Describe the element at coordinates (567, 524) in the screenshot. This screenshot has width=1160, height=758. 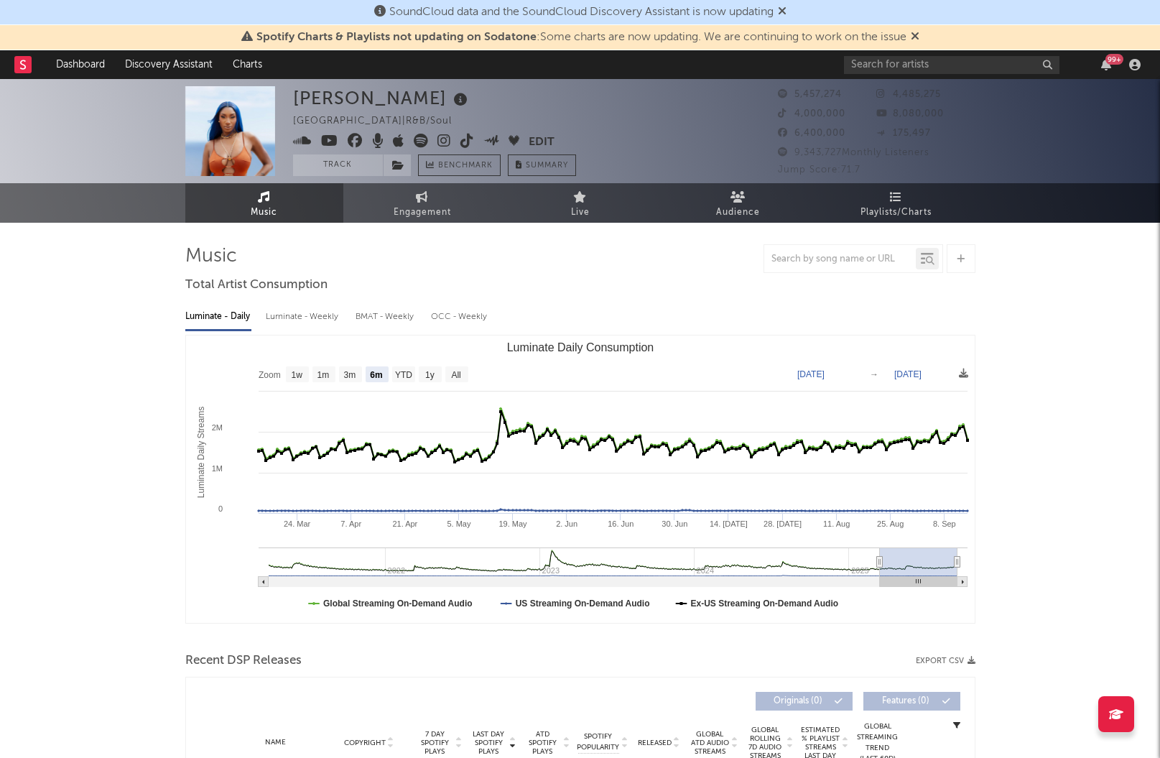
I see `text: 2. Jun` at that location.